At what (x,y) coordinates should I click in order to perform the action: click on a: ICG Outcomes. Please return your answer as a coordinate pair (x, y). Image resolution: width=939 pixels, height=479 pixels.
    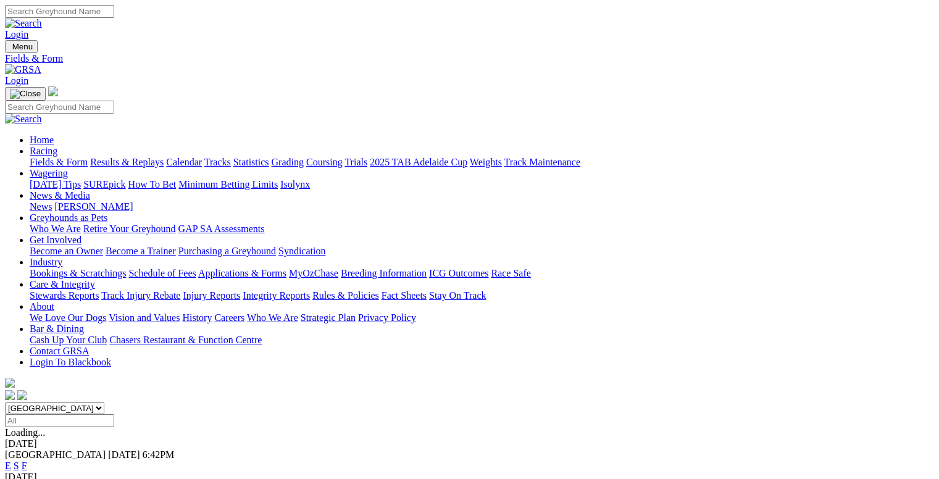
    Looking at the image, I should click on (459, 273).